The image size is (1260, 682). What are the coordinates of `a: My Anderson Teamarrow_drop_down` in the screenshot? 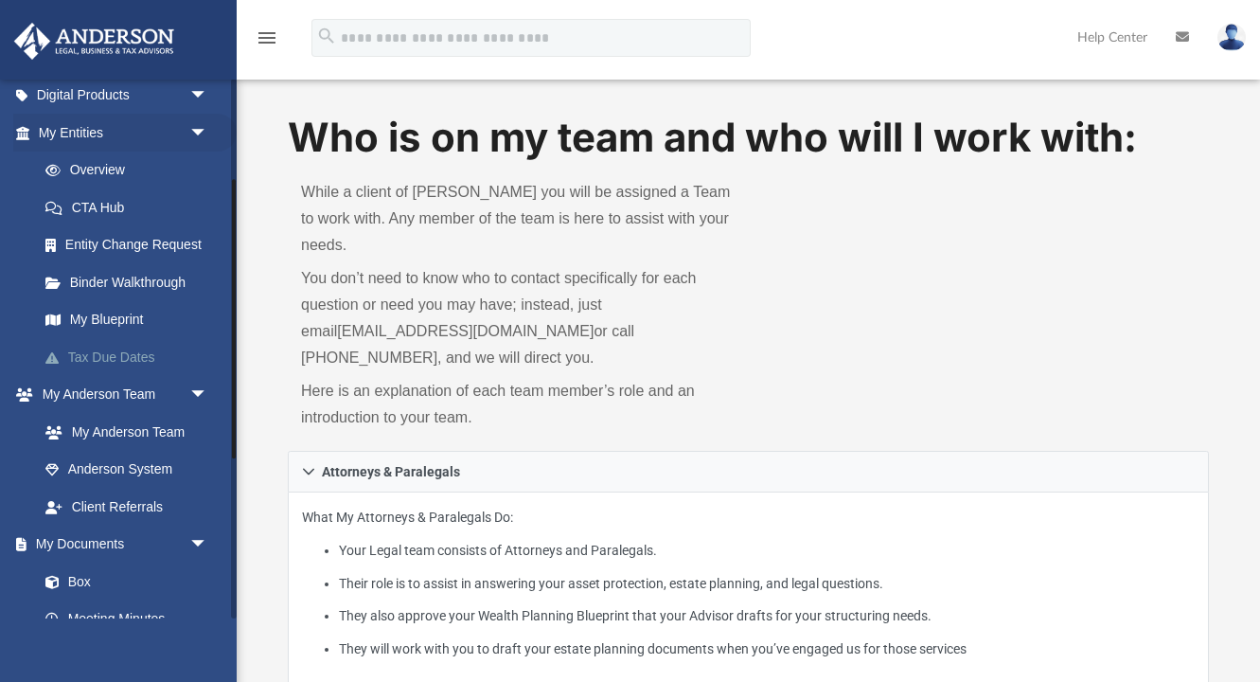 It's located at (120, 395).